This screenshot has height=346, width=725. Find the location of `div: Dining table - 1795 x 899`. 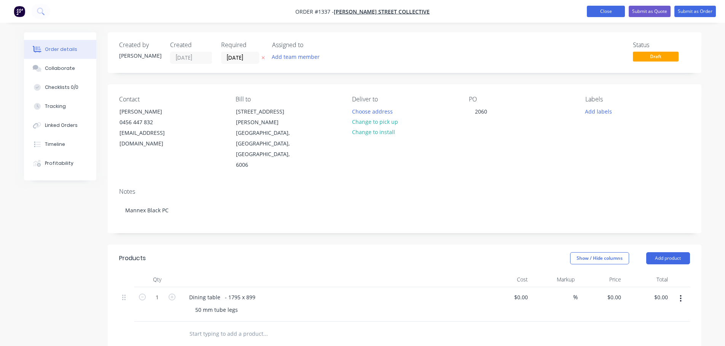

div: Dining table - 1795 x 899 is located at coordinates (222, 297).